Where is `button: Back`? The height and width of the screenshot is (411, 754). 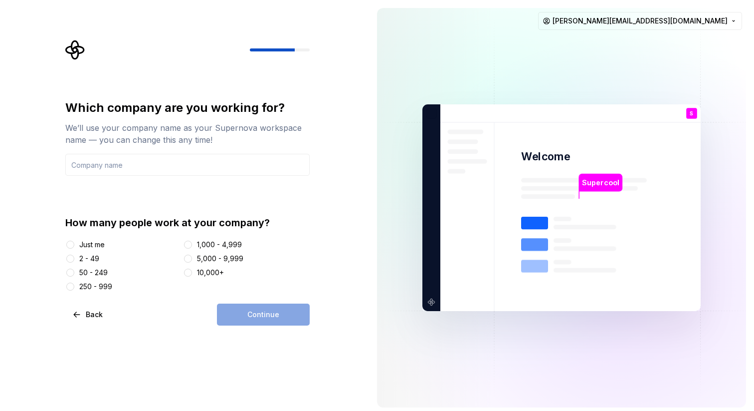 button: Back is located at coordinates (88, 314).